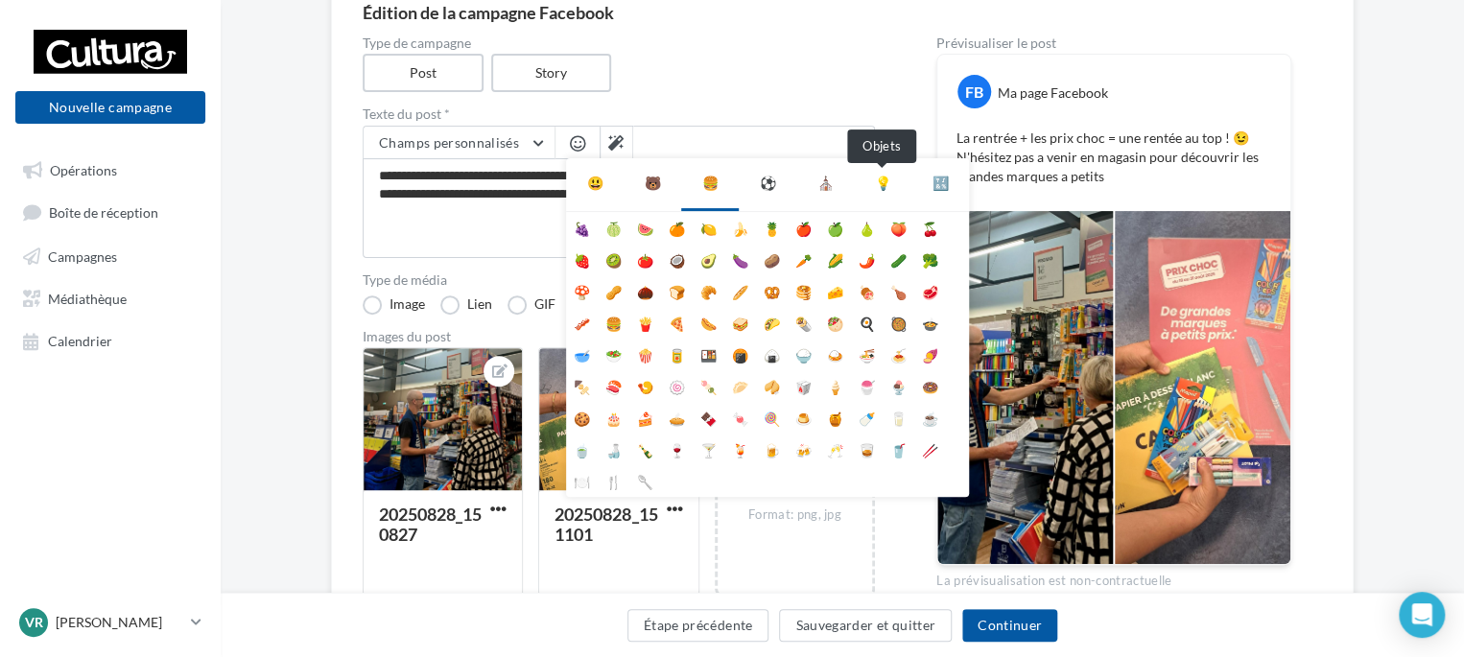 This screenshot has height=657, width=1464. Describe the element at coordinates (974, 91) in the screenshot. I see `div: FB` at that location.